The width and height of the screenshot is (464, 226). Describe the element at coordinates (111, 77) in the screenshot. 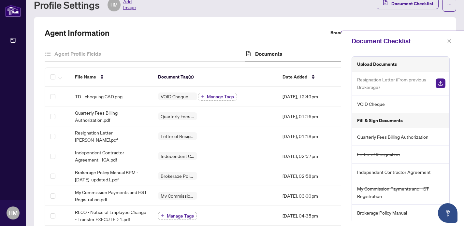

I see `th: File Name` at that location.